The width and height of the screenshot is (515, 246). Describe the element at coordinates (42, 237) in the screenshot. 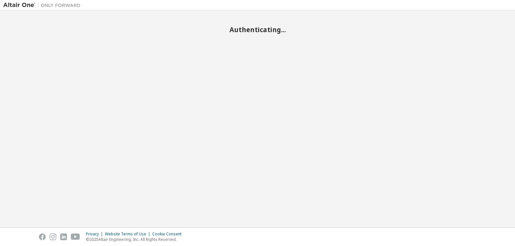

I see `img: facebook.svg` at that location.